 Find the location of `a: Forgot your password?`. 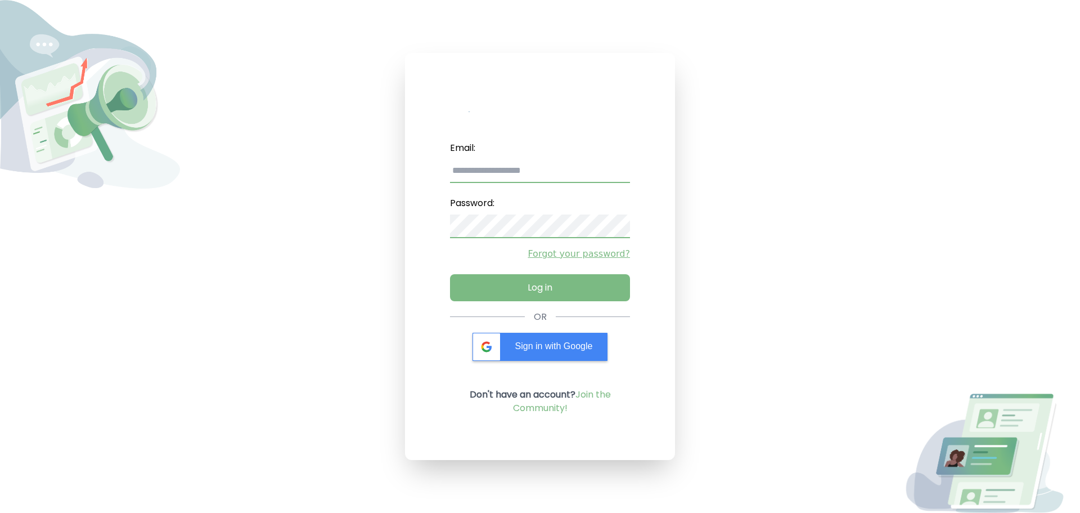

a: Forgot your password? is located at coordinates (540, 254).